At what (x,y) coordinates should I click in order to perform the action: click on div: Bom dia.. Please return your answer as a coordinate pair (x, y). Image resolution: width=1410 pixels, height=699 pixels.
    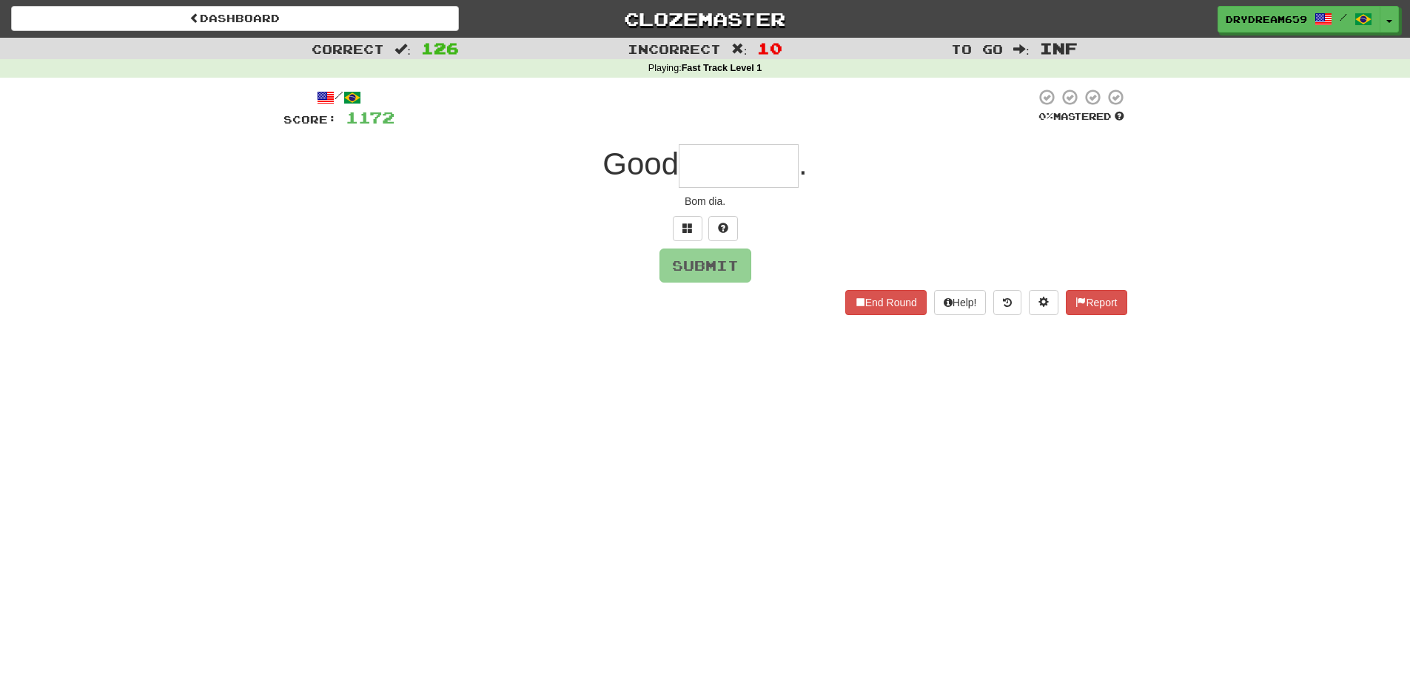
    Looking at the image, I should click on (705, 201).